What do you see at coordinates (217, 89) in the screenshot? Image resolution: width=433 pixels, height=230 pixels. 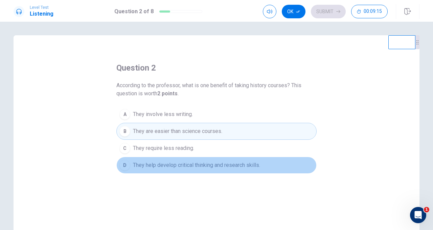 I see `span: According to the professor, what is one benefit of taking history courses? This question is worth .` at bounding box center [217, 89].